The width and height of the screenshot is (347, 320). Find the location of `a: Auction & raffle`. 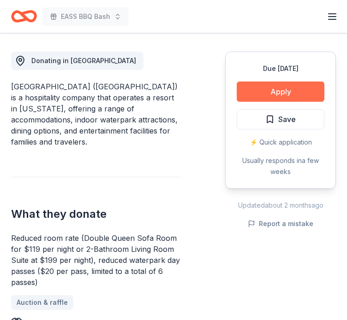

a: Auction & raffle is located at coordinates (42, 303).